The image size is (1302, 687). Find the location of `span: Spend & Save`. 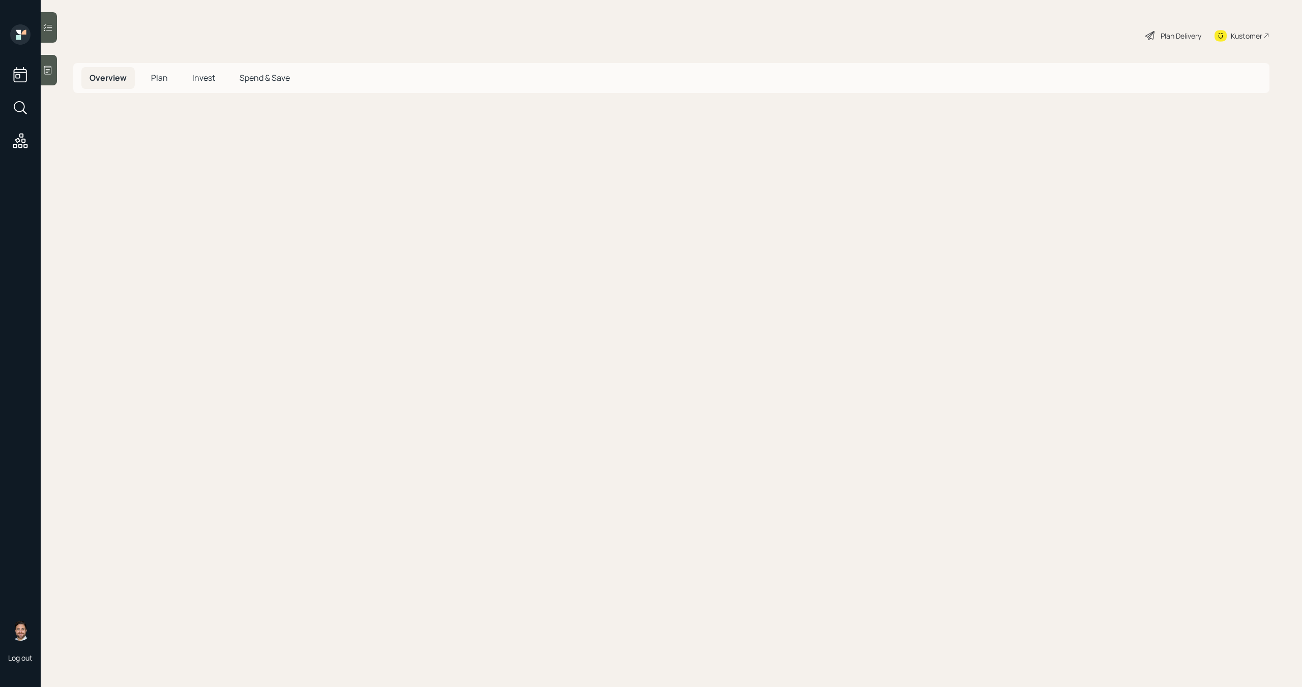

span: Spend & Save is located at coordinates (264, 78).